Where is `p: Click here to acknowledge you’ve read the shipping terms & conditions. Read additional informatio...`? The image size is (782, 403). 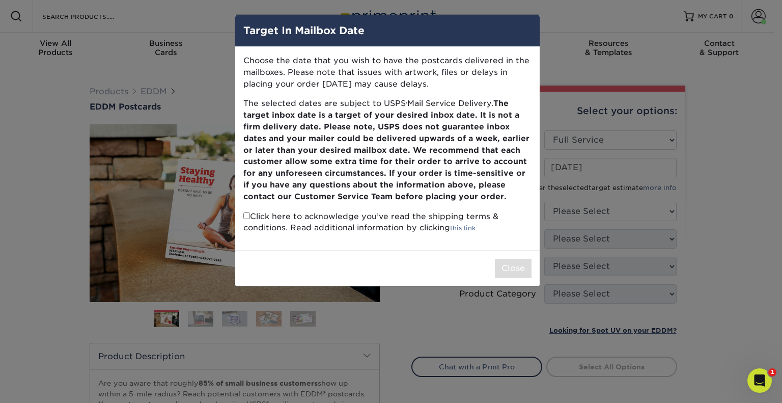 p: Click here to acknowledge you’ve read the shipping terms & conditions. Read additional informatio... is located at coordinates (388, 223).